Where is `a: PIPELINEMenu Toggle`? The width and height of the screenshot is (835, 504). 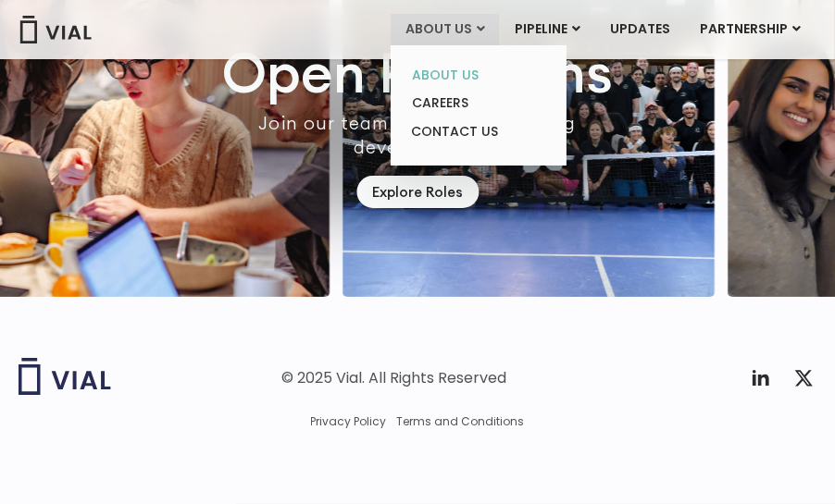 a: PIPELINEMenu Toggle is located at coordinates (547, 30).